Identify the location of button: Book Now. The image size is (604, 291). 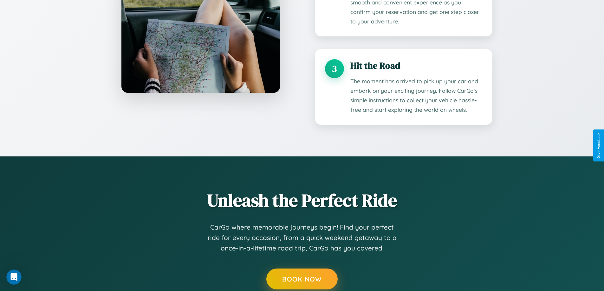
(302, 279).